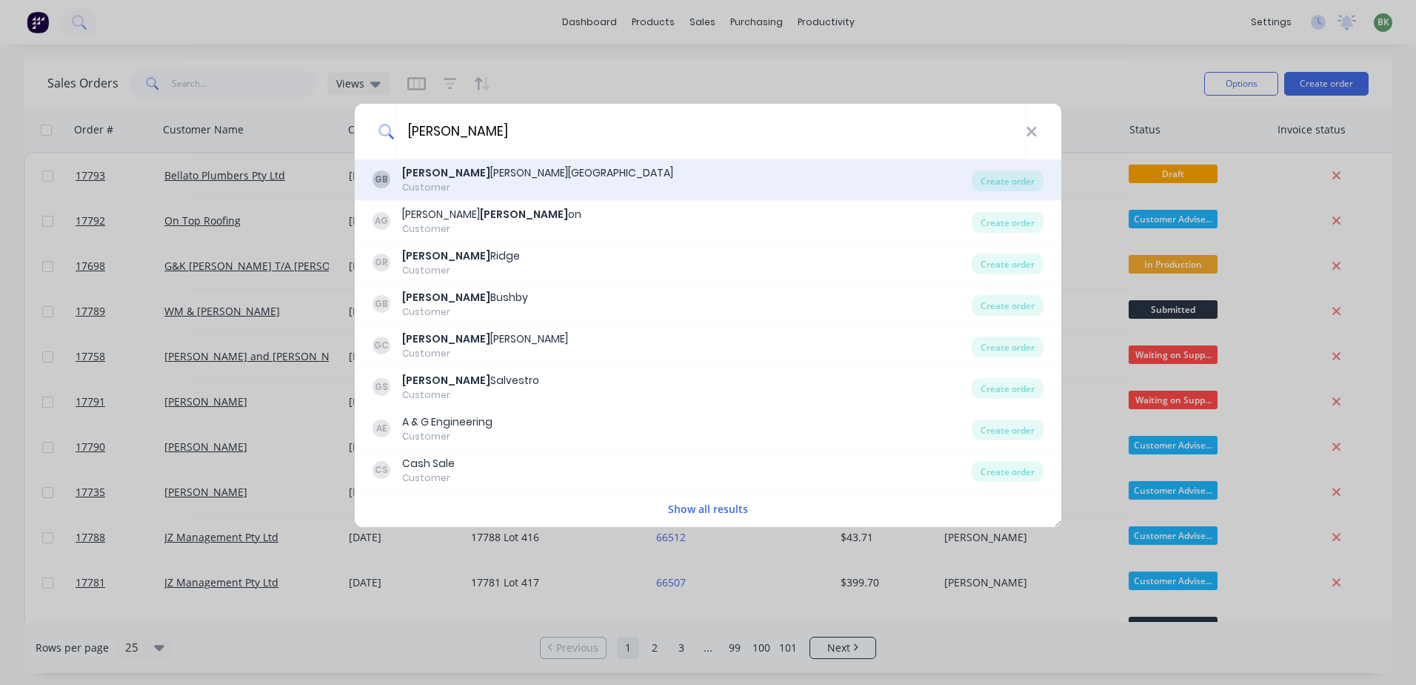  Describe the element at coordinates (470, 380) in the screenshot. I see `div: Salvestro` at that location.